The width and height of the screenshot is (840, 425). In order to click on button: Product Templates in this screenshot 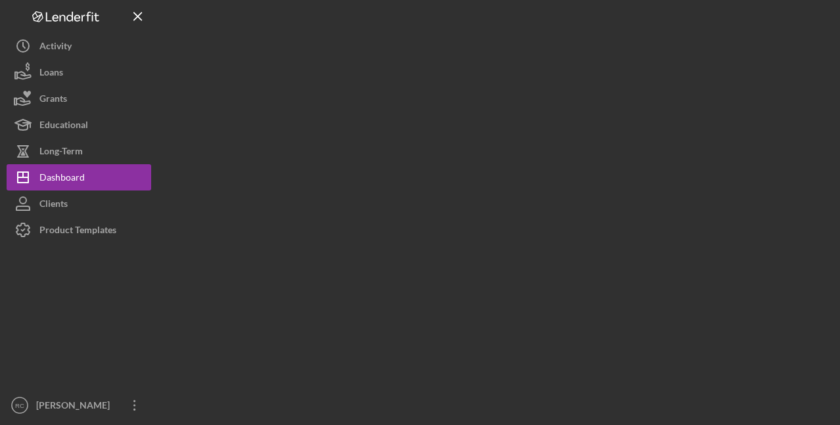, I will do `click(79, 230)`.